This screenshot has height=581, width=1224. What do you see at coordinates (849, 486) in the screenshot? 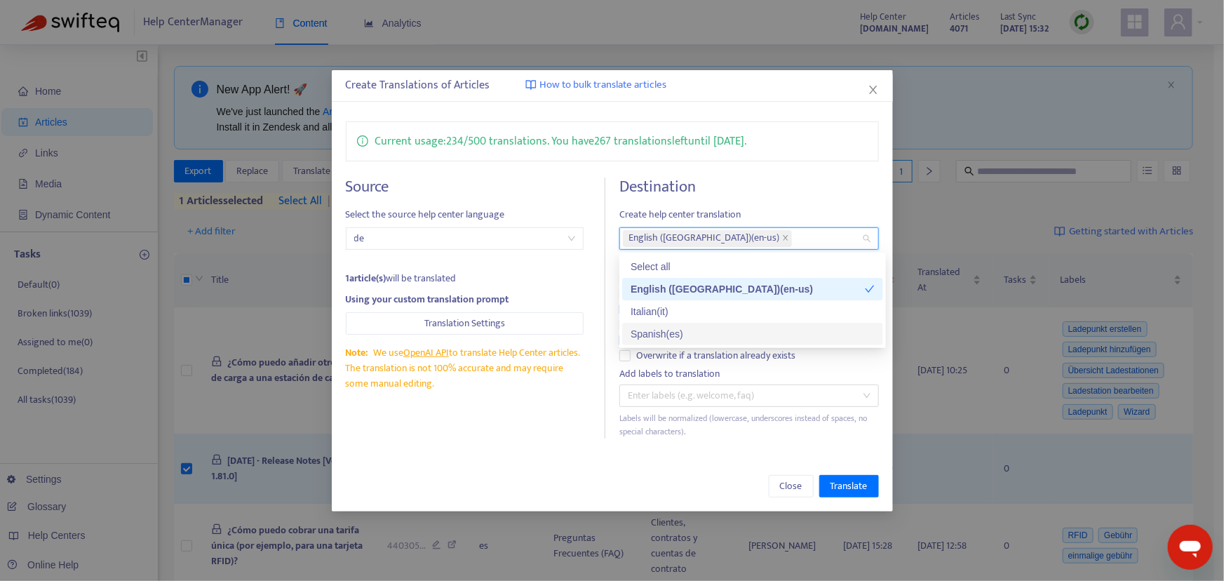
I see `button: Translate` at bounding box center [849, 486].